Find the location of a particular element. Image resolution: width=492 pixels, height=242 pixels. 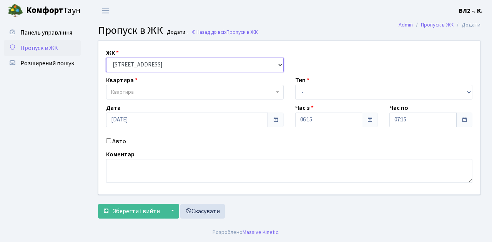

button: Переключити навігацію is located at coordinates (106, 10).